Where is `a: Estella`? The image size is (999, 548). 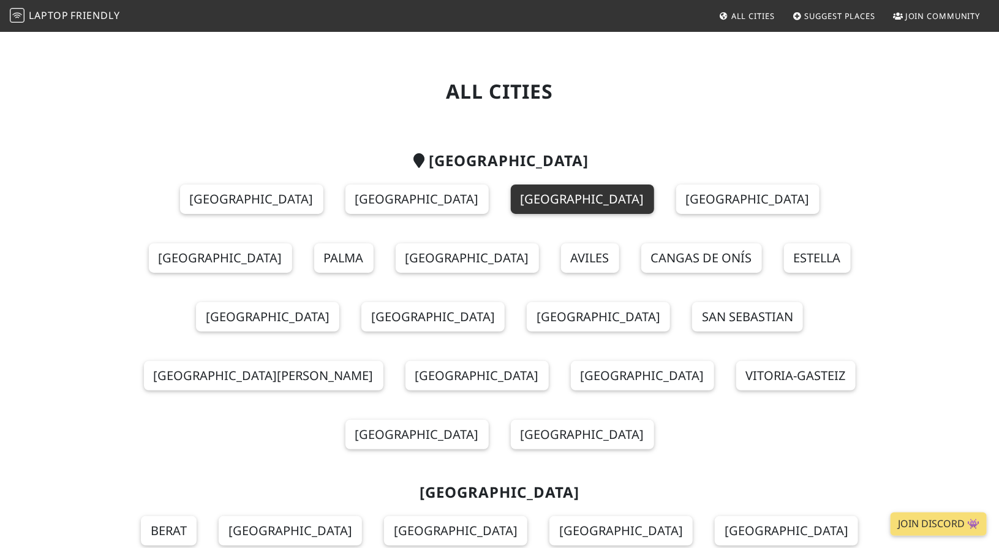 a: Estella is located at coordinates (817, 258).